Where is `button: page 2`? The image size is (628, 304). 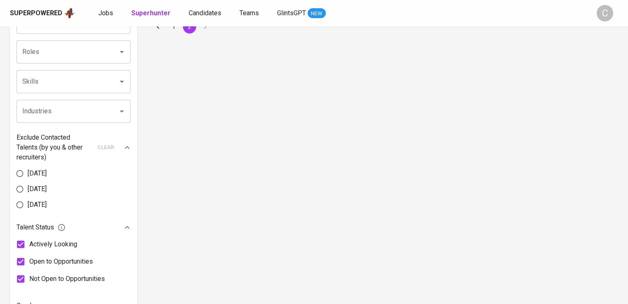 button: page 2 is located at coordinates (189, 27).